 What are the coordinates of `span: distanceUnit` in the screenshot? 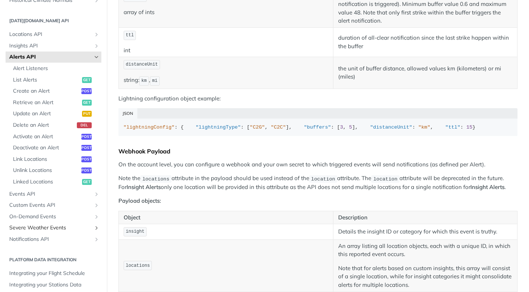 It's located at (142, 65).